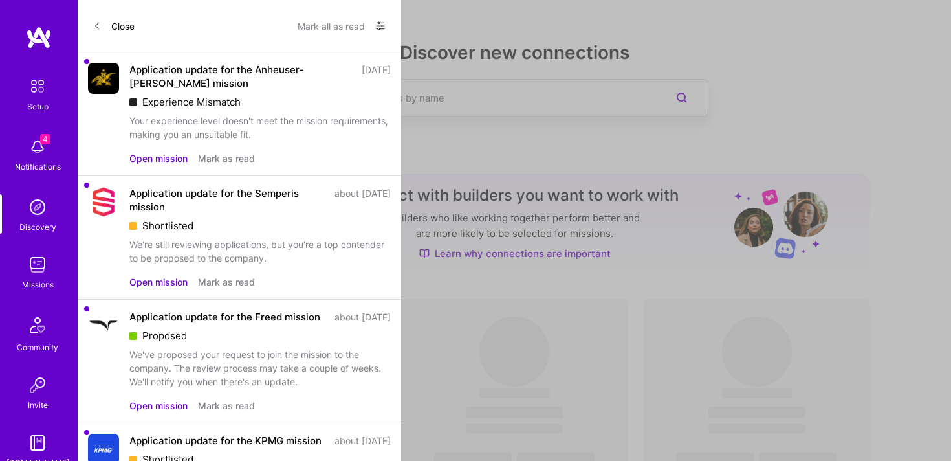 This screenshot has height=461, width=951. What do you see at coordinates (260, 102) in the screenshot?
I see `div: Experience Mismatch` at bounding box center [260, 102].